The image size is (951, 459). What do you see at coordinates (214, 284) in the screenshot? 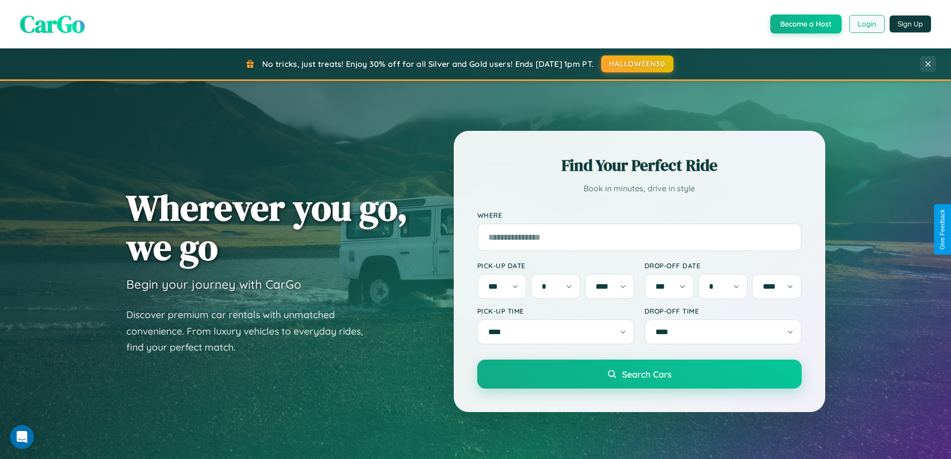
I see `h3: Begin your journey with CarGo` at bounding box center [214, 284].